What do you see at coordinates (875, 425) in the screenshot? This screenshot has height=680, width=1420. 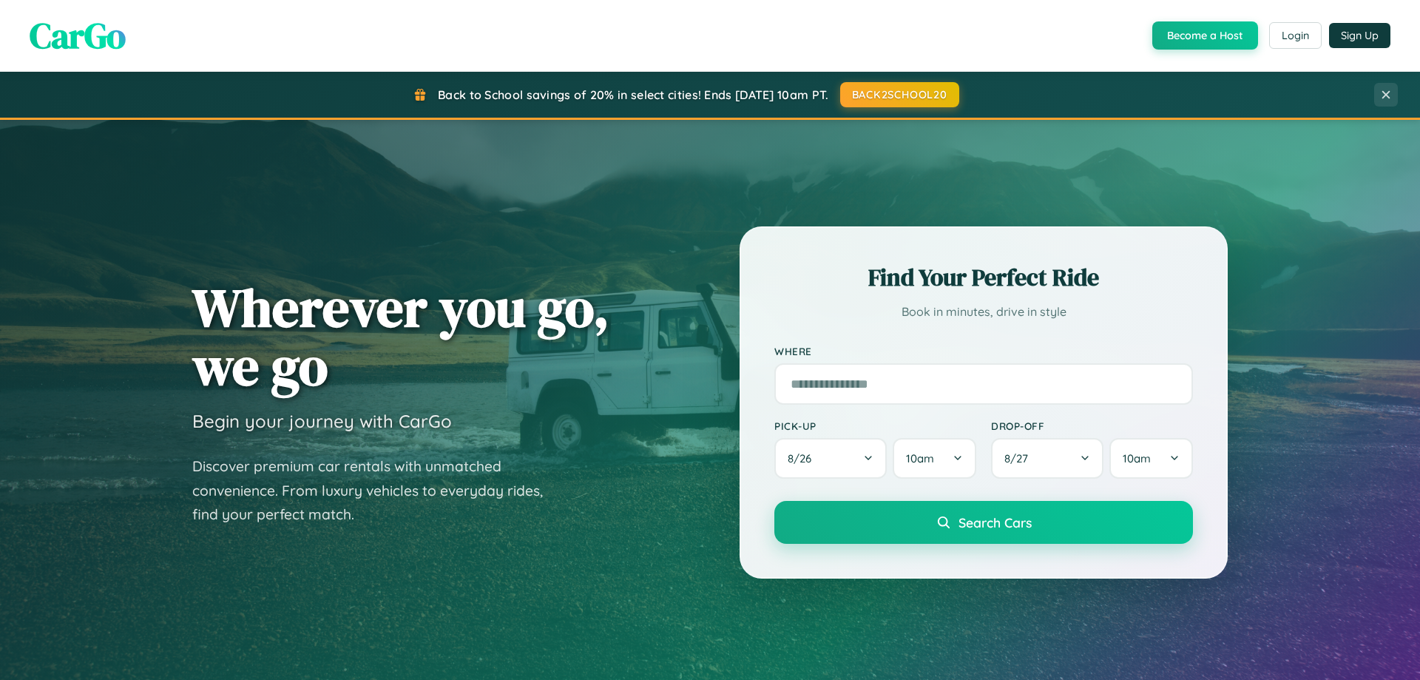 I see `label: Pick-up` at bounding box center [875, 425].